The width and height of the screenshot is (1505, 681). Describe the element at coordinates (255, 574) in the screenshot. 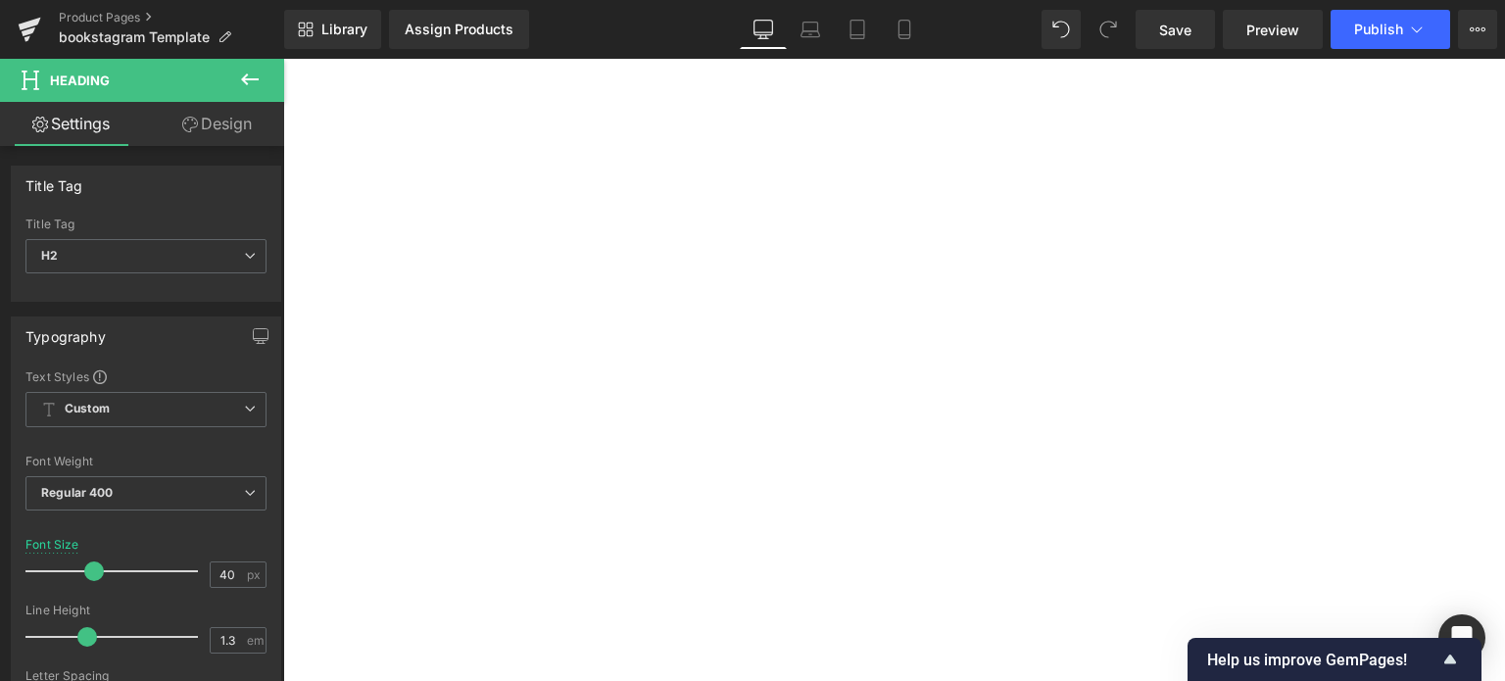

I see `span: px` at that location.